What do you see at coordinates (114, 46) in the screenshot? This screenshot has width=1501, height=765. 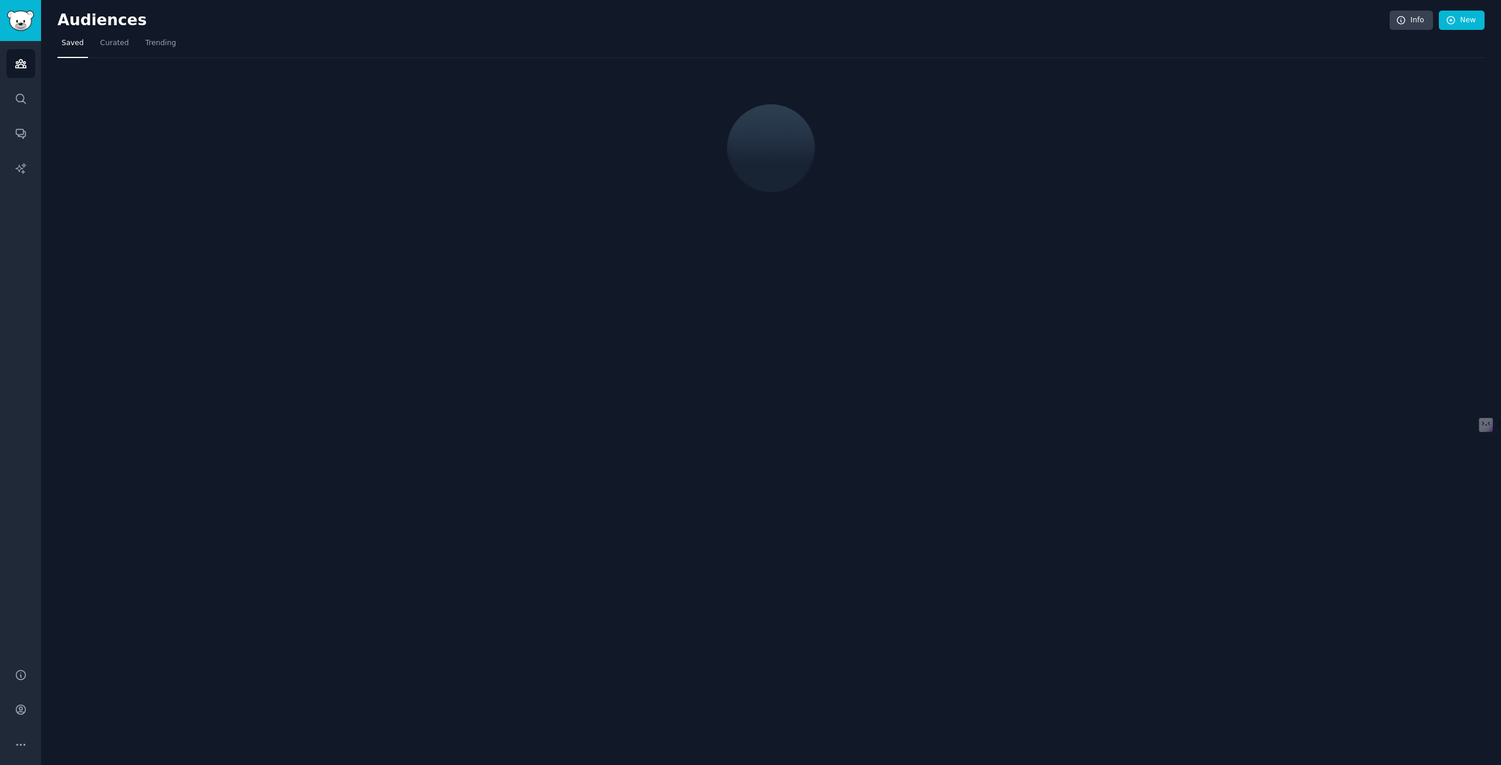 I see `a: Curated` at bounding box center [114, 46].